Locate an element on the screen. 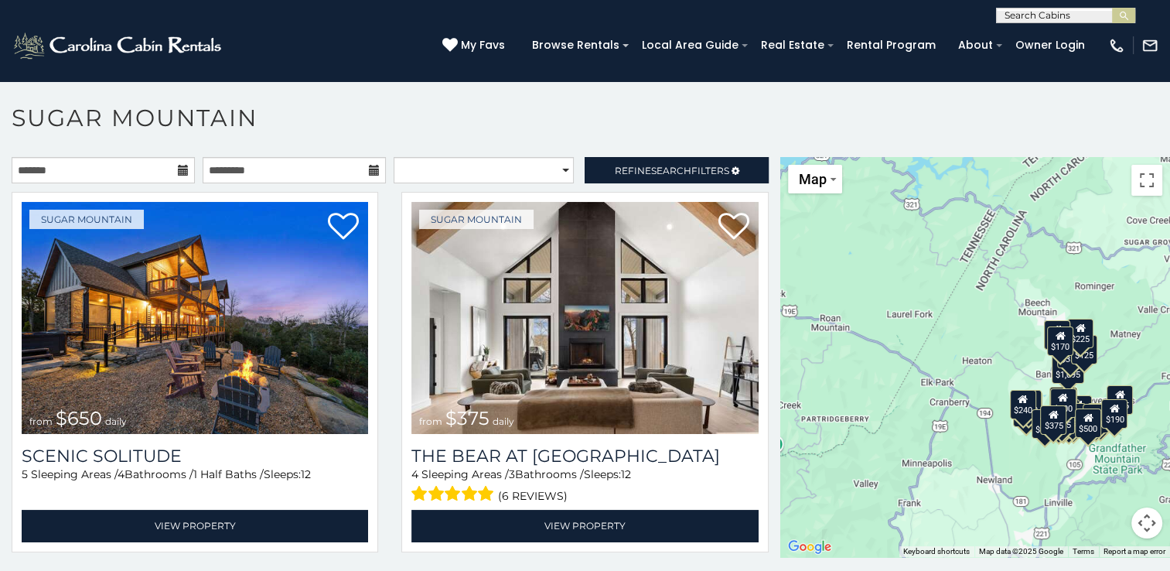 The height and width of the screenshot is (571, 1170). button: Change map style is located at coordinates (815, 179).